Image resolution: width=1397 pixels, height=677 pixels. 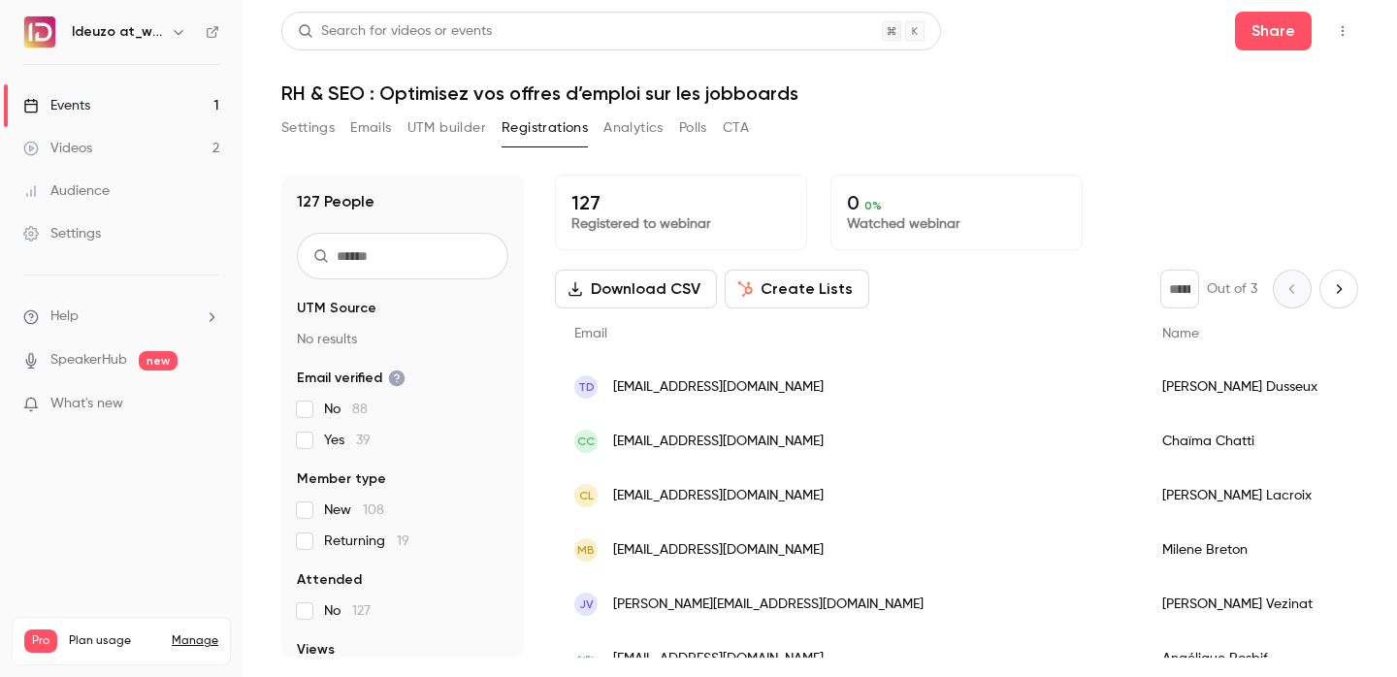 What do you see at coordinates (586, 441) in the screenshot?
I see `span: CC` at bounding box center [586, 441].